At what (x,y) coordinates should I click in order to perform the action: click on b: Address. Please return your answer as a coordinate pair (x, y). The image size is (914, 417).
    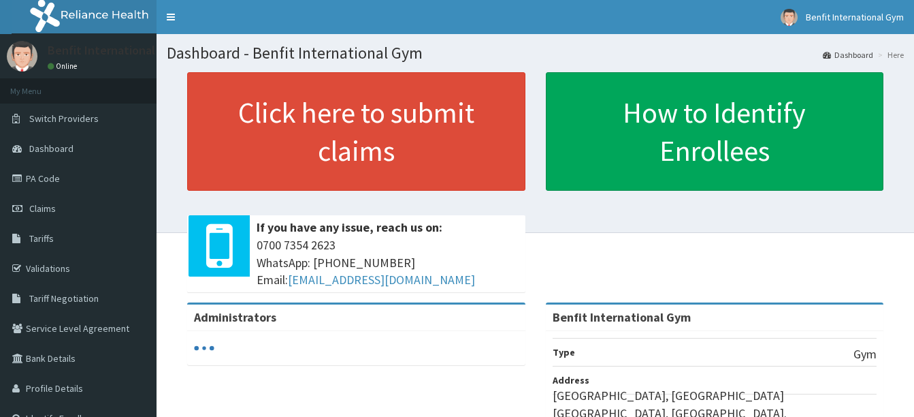
    Looking at the image, I should click on (571, 380).